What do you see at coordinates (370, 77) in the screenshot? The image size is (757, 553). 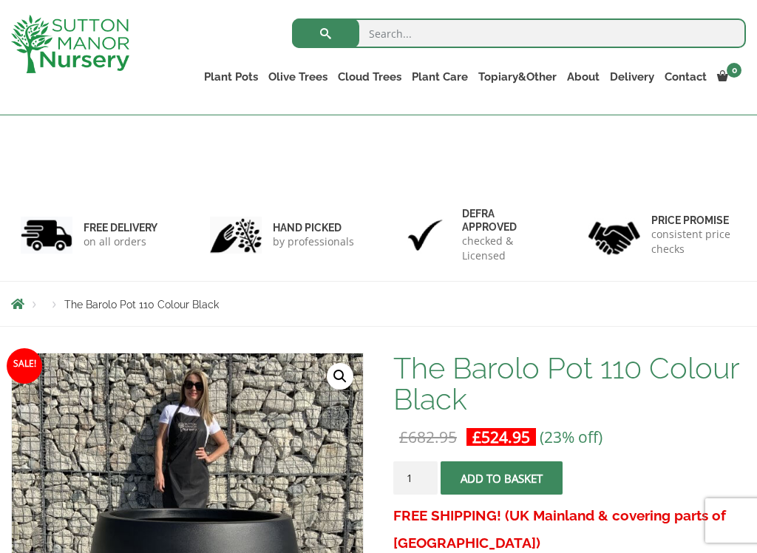 I see `a: Cloud Trees` at bounding box center [370, 77].